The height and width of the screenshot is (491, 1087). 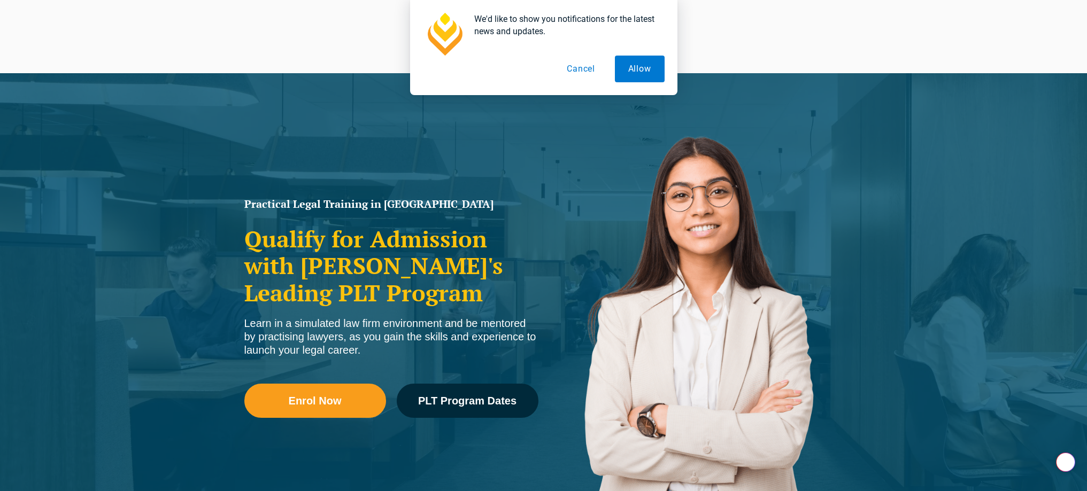 I want to click on span: Enrol Now, so click(x=315, y=401).